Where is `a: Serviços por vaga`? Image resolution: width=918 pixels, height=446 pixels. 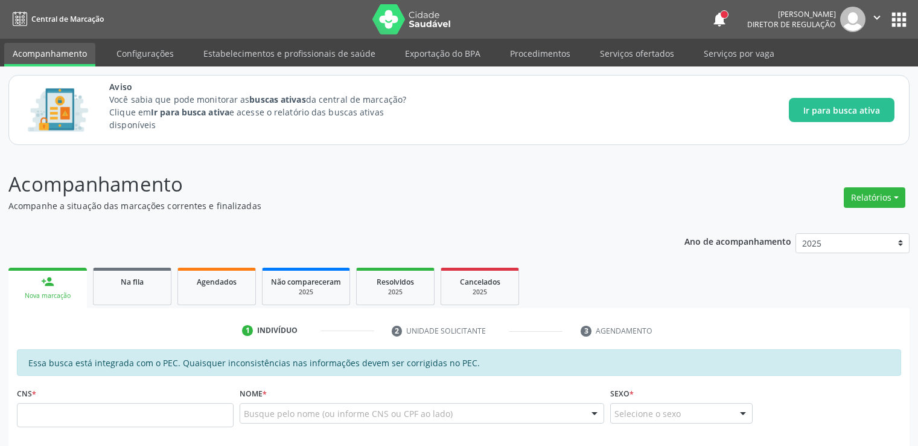 a: Serviços por vaga is located at coordinates (739, 53).